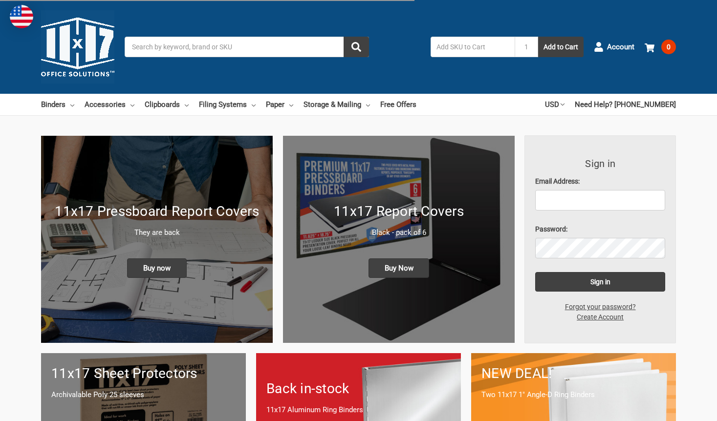  I want to click on p: They are back, so click(157, 233).